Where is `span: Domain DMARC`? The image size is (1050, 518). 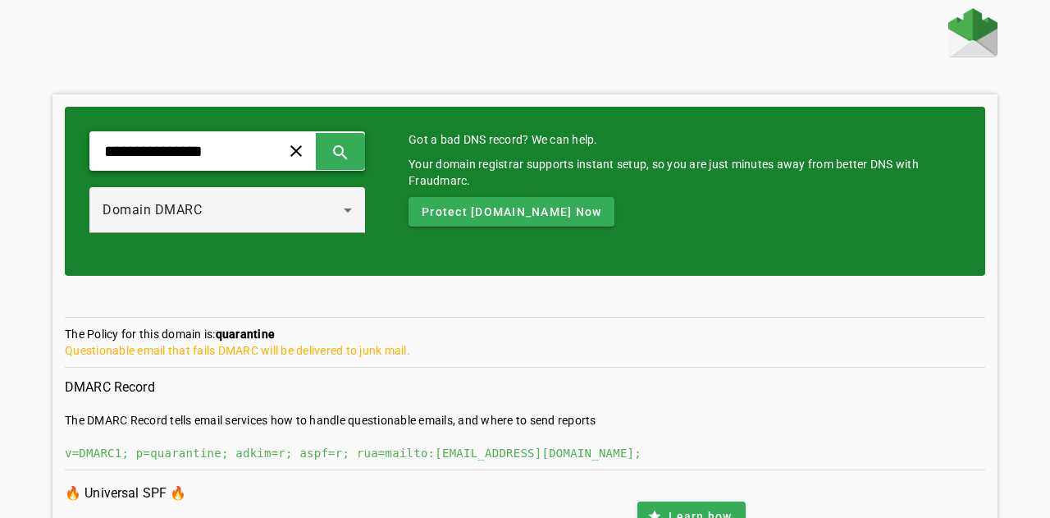
span: Domain DMARC is located at coordinates (152, 209).